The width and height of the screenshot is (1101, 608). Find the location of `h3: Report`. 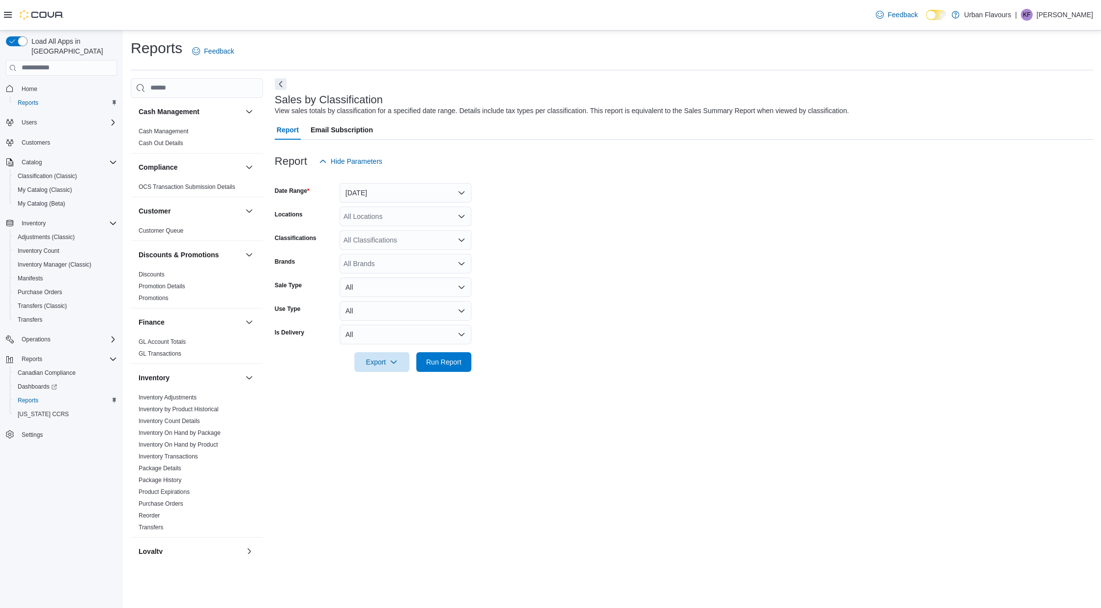

h3: Report is located at coordinates (291, 161).